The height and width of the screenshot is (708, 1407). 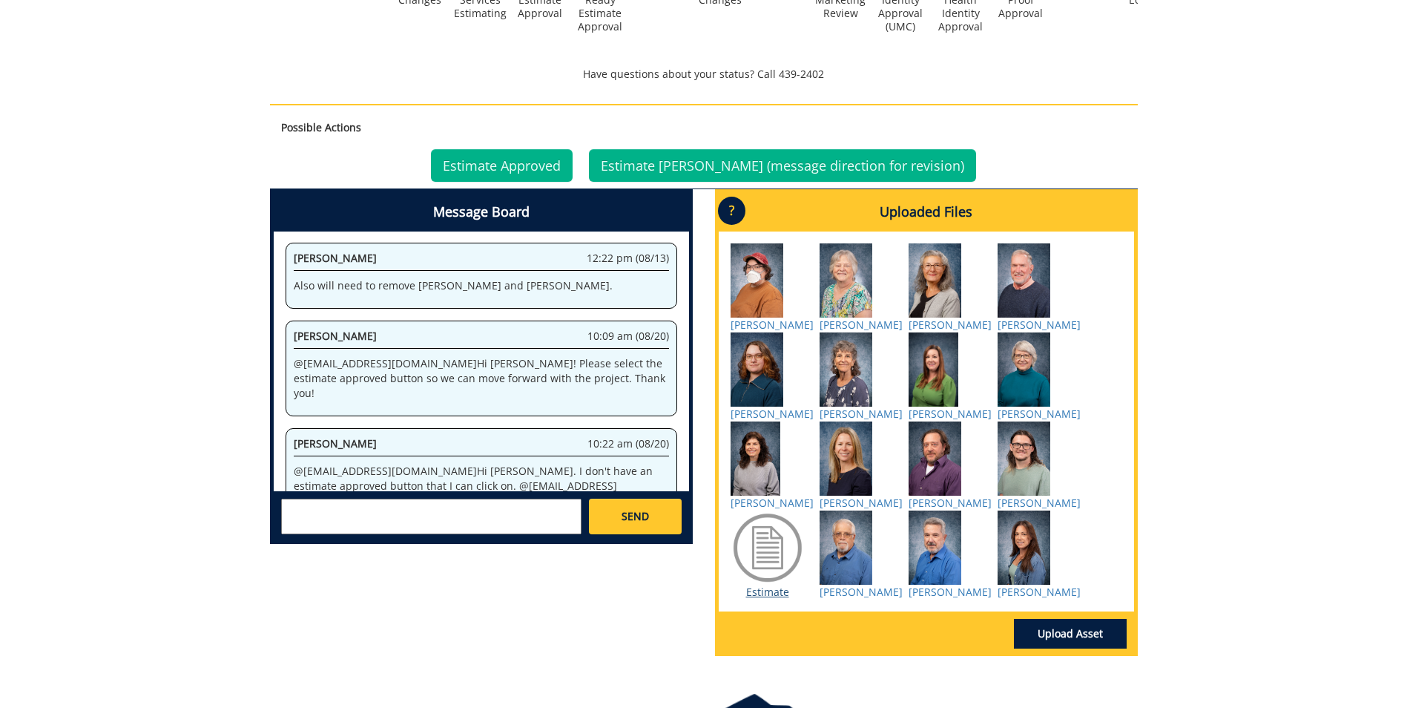 I want to click on strong: Possible Actions, so click(x=321, y=127).